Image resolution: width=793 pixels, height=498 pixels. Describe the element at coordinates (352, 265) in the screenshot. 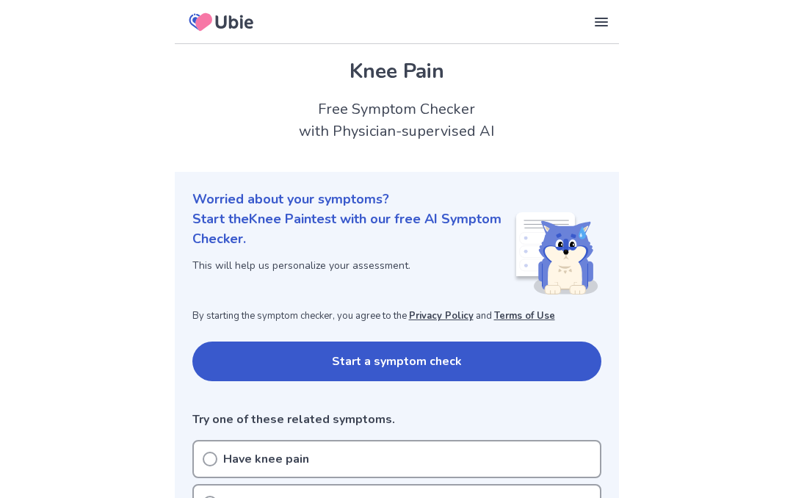

I see `p: This will help us personalize your assessment.` at that location.